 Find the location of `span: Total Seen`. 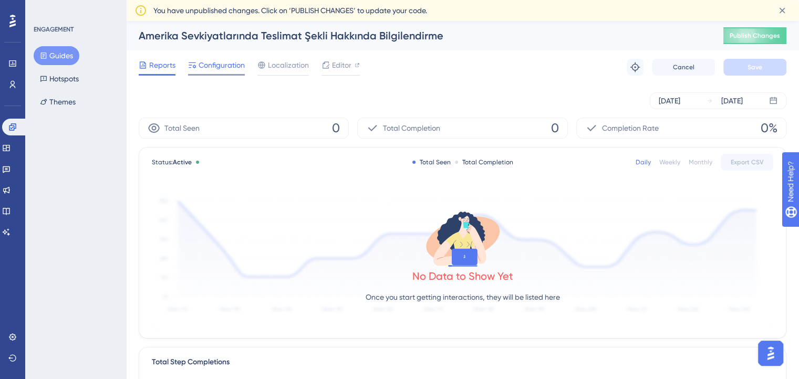

span: Total Seen is located at coordinates (182, 128).